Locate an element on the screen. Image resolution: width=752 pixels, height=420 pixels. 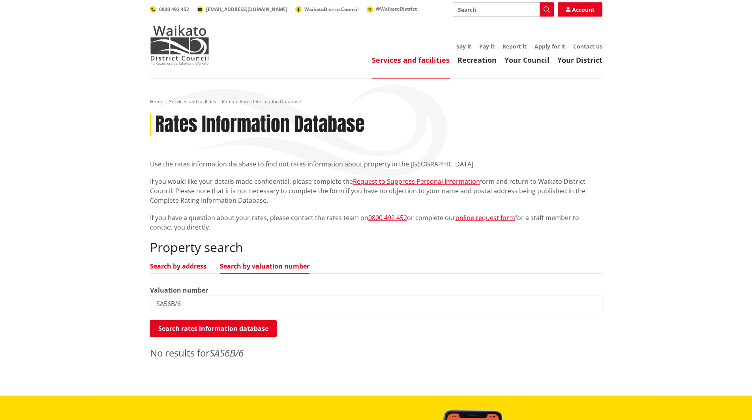
p: Use the rates information database to find out rates information about property in the [GEOGRAPHI... is located at coordinates (376, 164).